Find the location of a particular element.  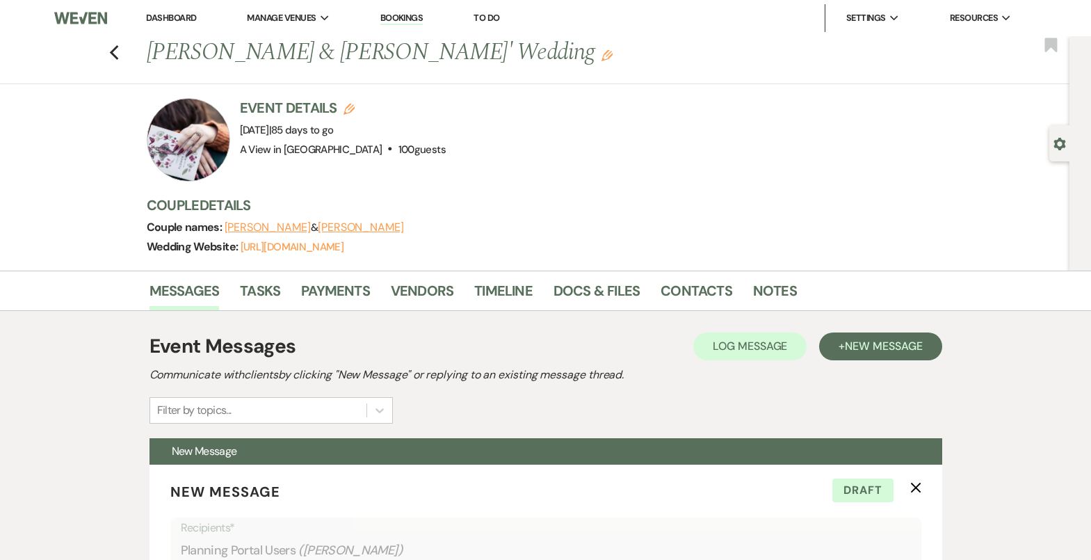

span: Draft is located at coordinates (863, 490).